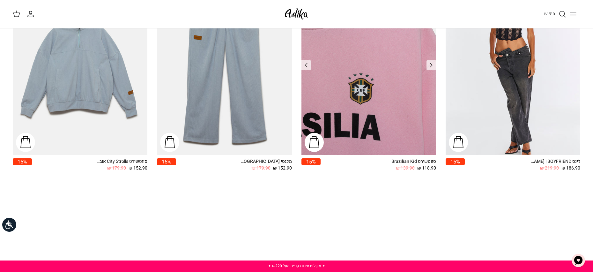 This screenshot has height=272, width=593. What do you see at coordinates (427, 168) in the screenshot?
I see `span: 118.90 ₪` at bounding box center [427, 168].